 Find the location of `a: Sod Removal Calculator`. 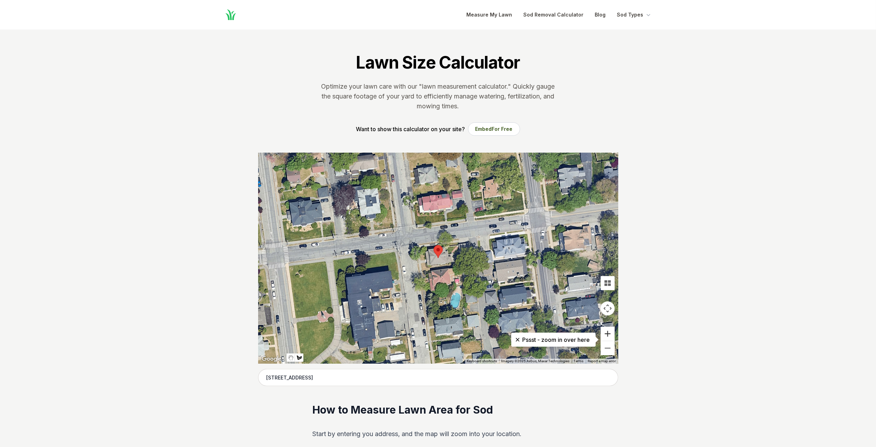

a: Sod Removal Calculator is located at coordinates (553, 15).